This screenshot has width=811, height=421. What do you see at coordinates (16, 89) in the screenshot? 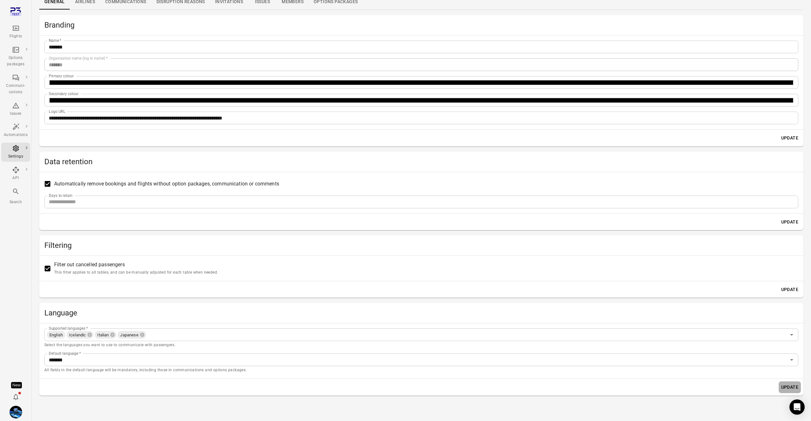
I see `div: Communi-cations` at bounding box center [16, 89].